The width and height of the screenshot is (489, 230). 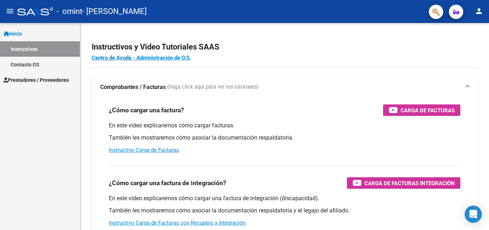 I want to click on mat-icon: person, so click(x=479, y=11).